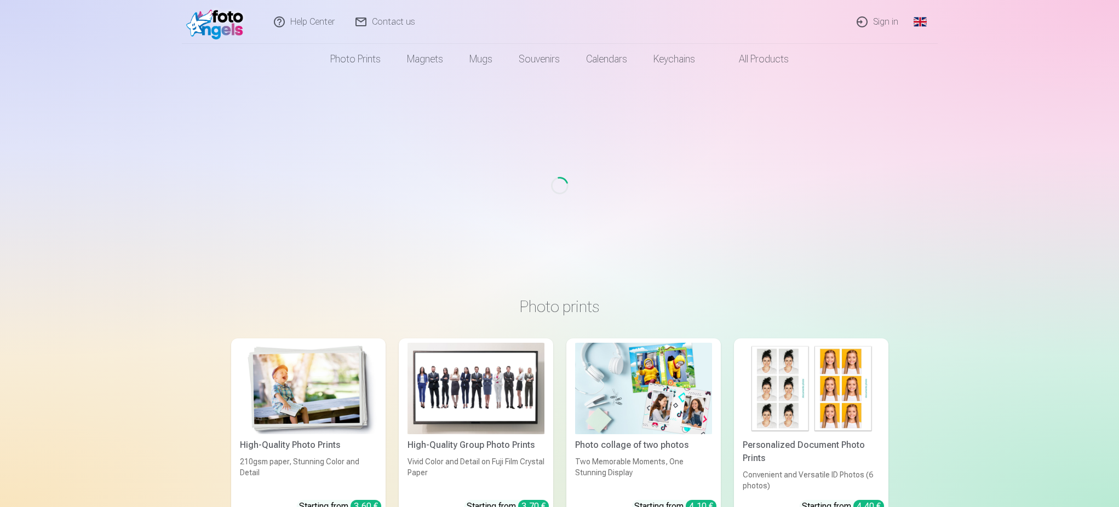  Describe the element at coordinates (355, 59) in the screenshot. I see `a: Photo prints` at that location.